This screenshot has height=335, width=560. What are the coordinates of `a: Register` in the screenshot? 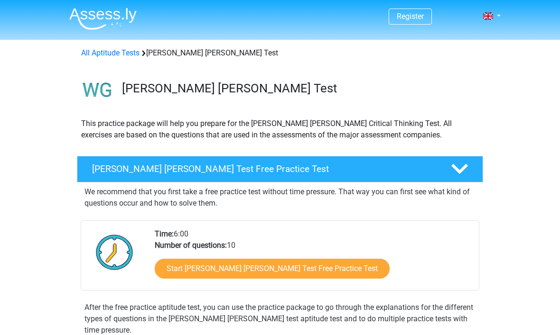 It's located at (410, 16).